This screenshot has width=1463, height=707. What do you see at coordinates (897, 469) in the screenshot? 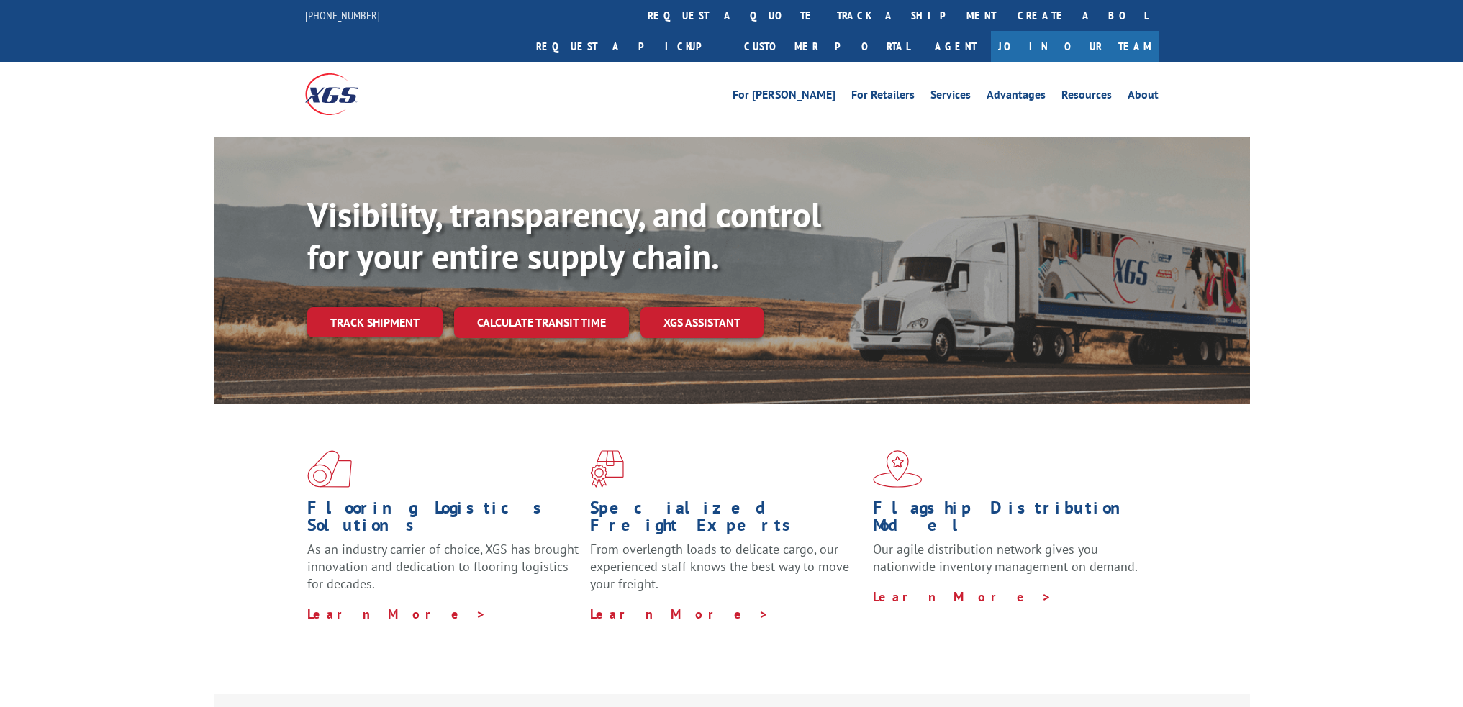
I see `img: xgs-icon-flagship-distribution-model-red` at bounding box center [897, 469].